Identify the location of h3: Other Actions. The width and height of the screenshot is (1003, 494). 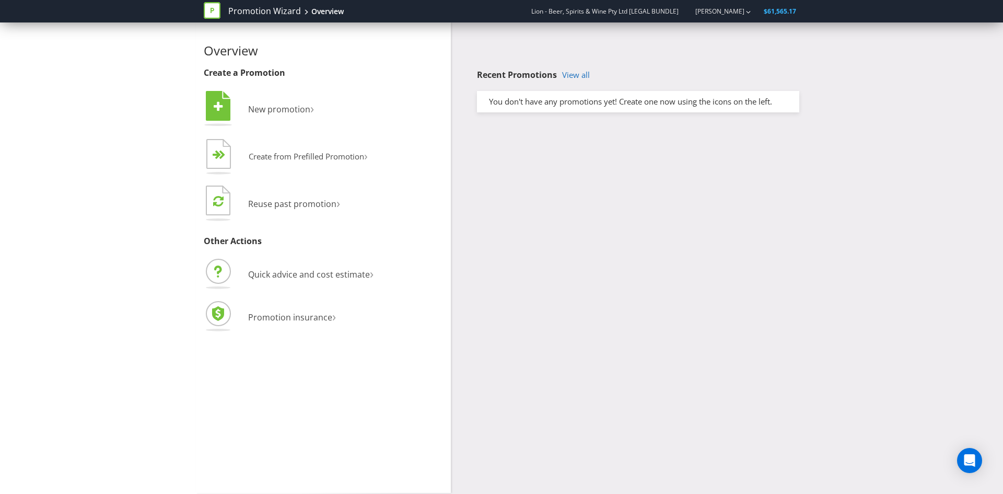
(323, 241).